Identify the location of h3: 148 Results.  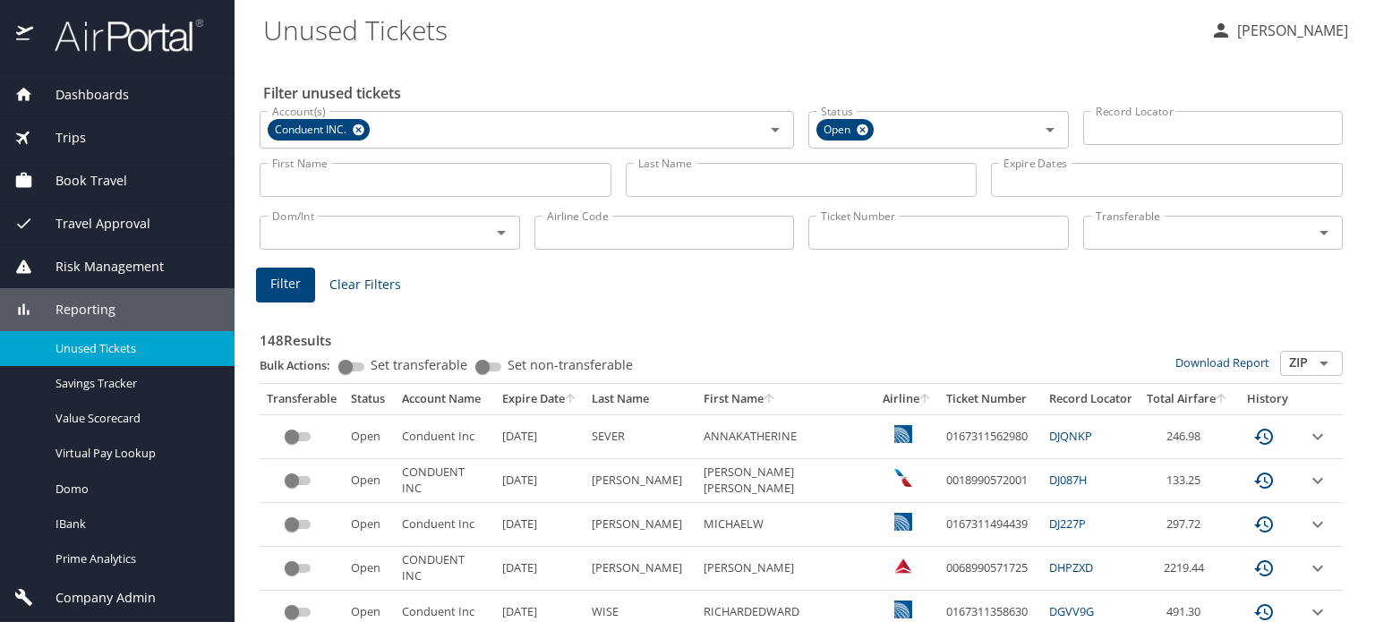
(801, 335).